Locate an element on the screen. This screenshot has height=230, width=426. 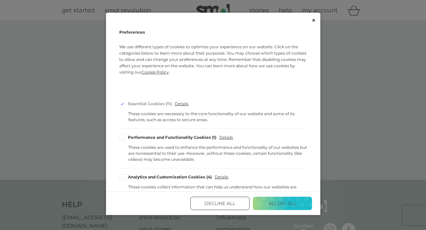
div: These cookies collect information that can help us understand how our websites are being used. Th... is located at coordinates (218, 193).